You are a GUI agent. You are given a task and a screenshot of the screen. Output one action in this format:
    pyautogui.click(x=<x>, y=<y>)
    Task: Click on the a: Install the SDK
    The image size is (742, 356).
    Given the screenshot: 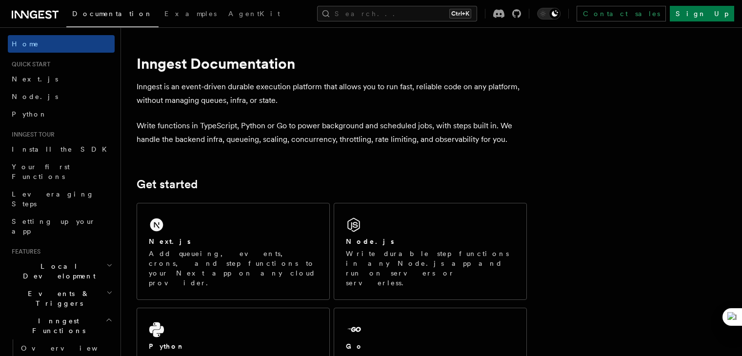 What is the action you would take?
    pyautogui.click(x=61, y=149)
    